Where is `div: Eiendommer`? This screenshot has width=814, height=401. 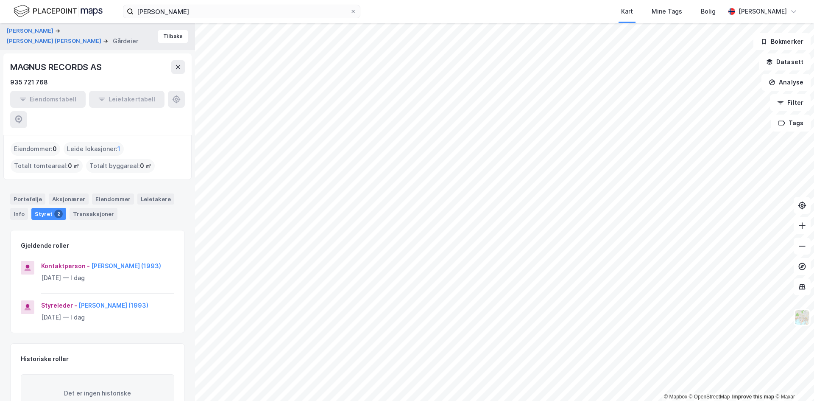 div: Eiendommer is located at coordinates (113, 199).